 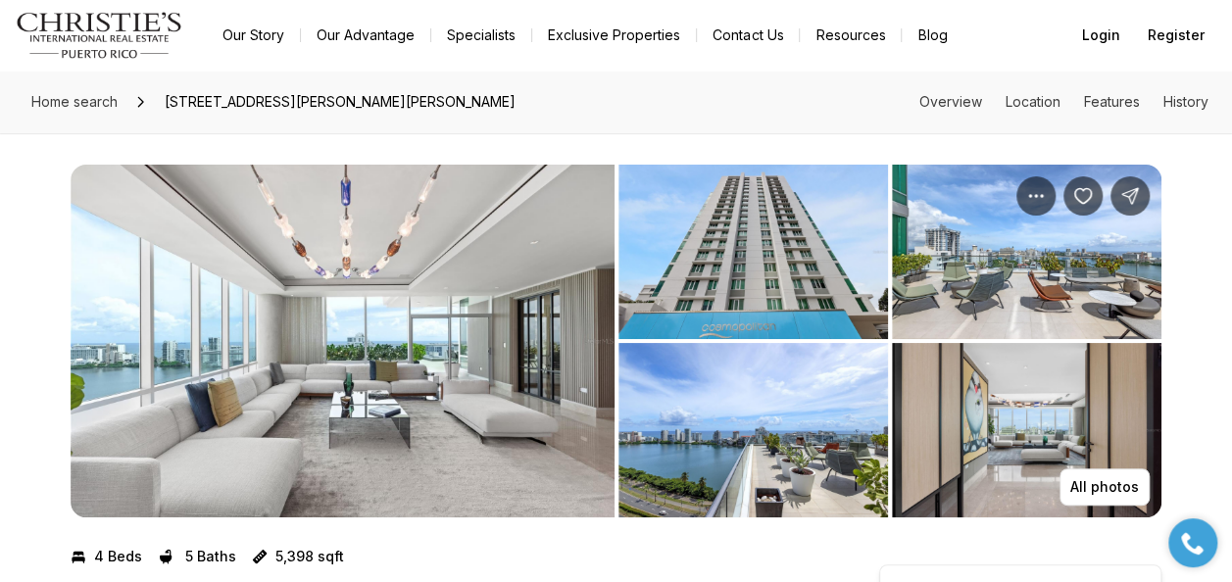 What do you see at coordinates (850, 35) in the screenshot?
I see `a: Resources` at bounding box center [850, 35].